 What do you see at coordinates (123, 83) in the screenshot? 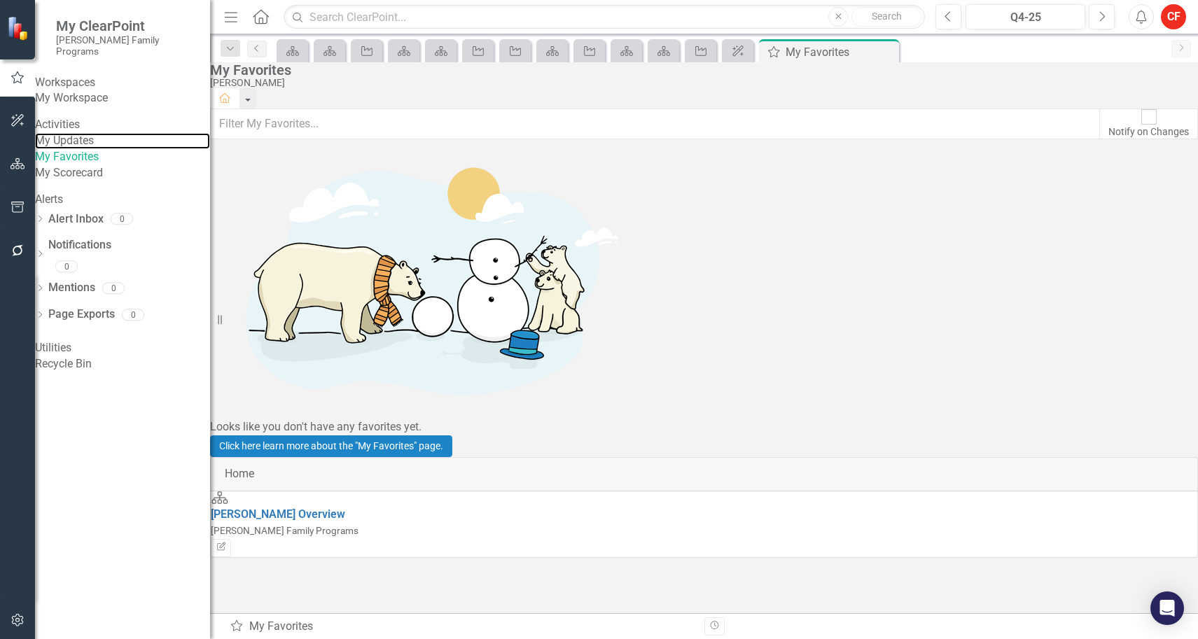
I see `div: Workspaces` at bounding box center [123, 83].